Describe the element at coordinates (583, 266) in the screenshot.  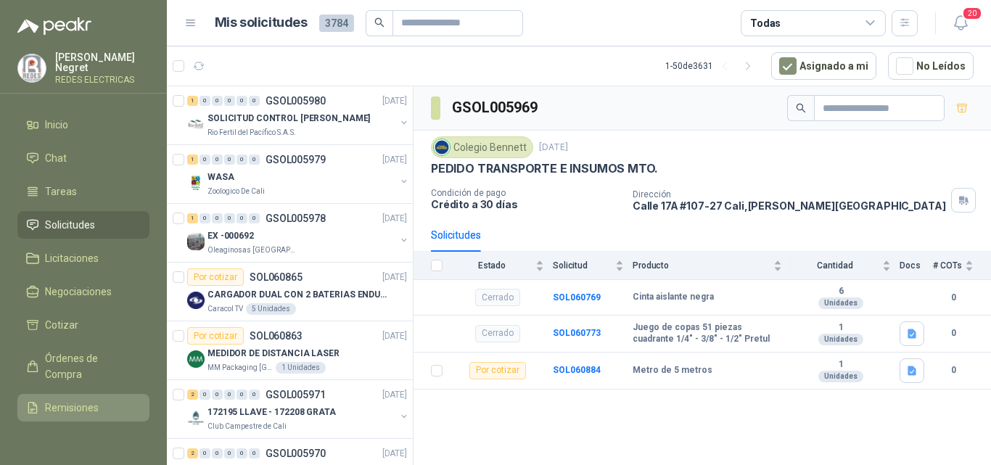
I see `span: Solicitud` at that location.